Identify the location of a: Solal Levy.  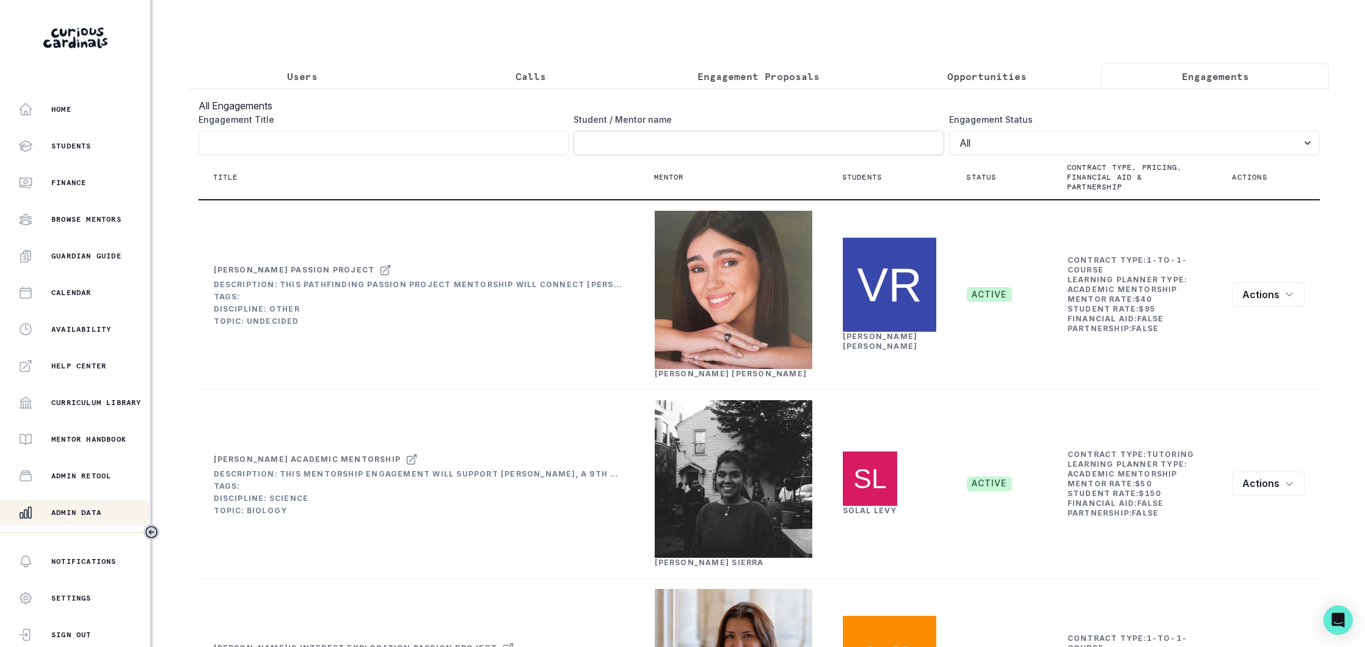
(870, 510).